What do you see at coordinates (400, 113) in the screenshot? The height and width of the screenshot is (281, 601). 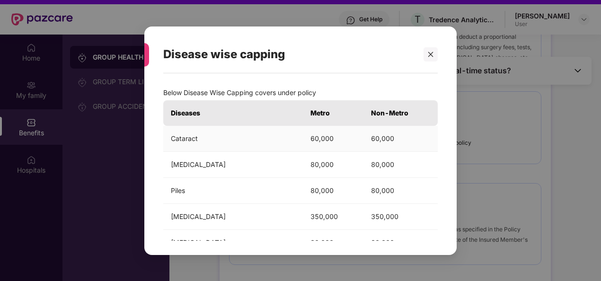 I see `th: Non-Metro` at bounding box center [400, 113].